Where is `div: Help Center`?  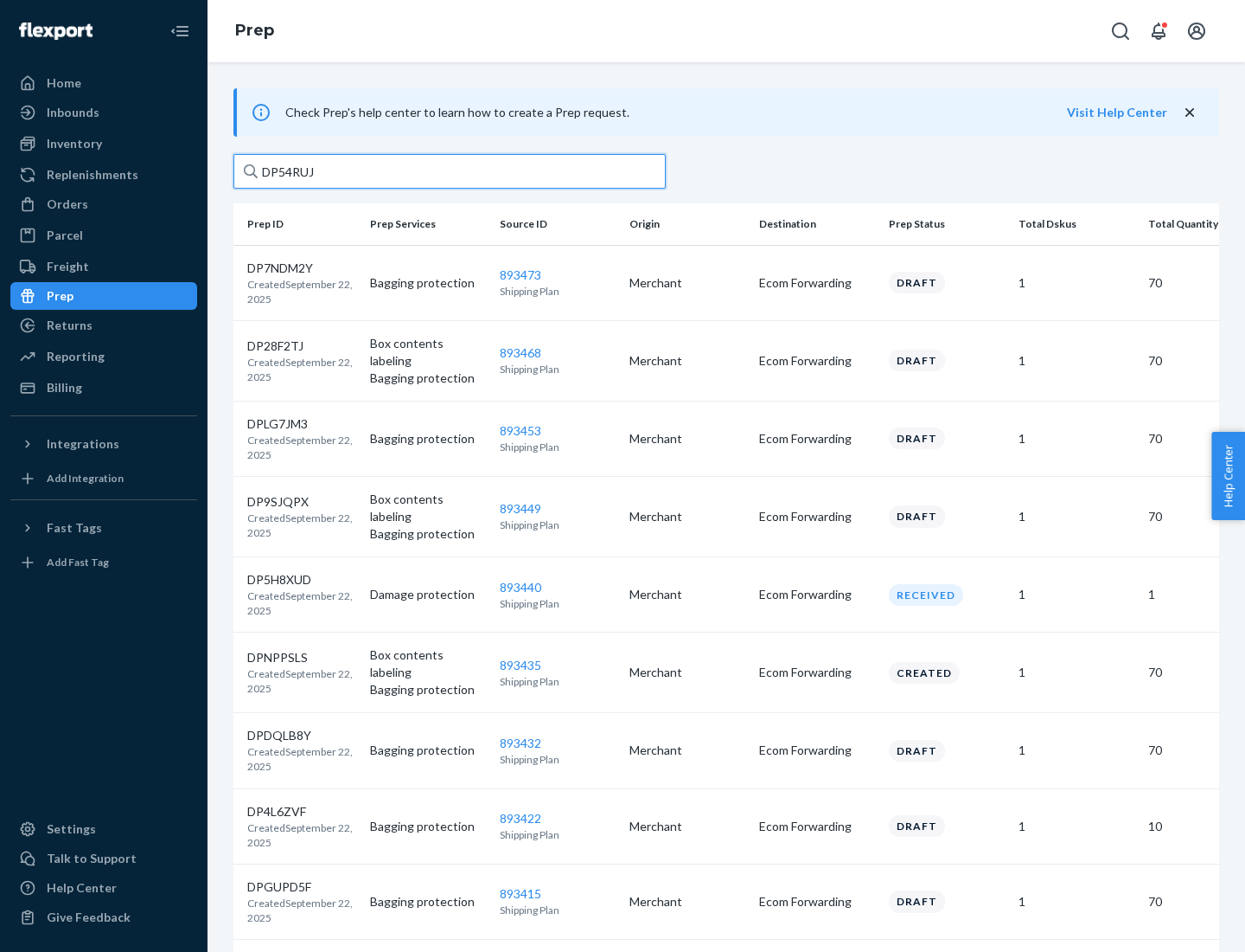
div: Help Center is located at coordinates (81, 888).